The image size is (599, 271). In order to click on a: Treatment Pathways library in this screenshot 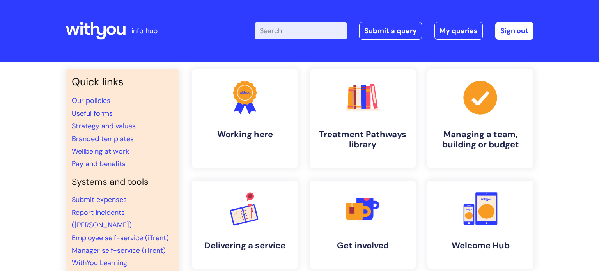, I will do `click(362, 118)`.